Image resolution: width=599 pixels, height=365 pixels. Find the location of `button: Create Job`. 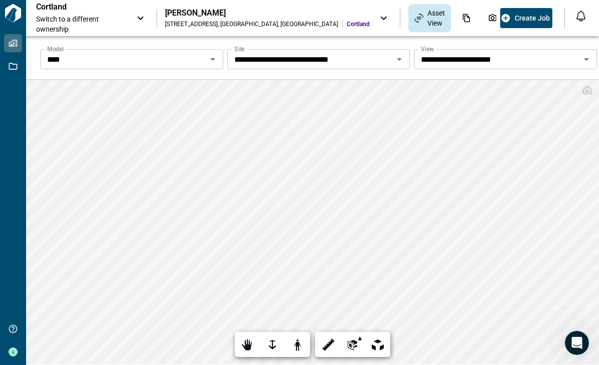

button: Create Job is located at coordinates (526, 18).